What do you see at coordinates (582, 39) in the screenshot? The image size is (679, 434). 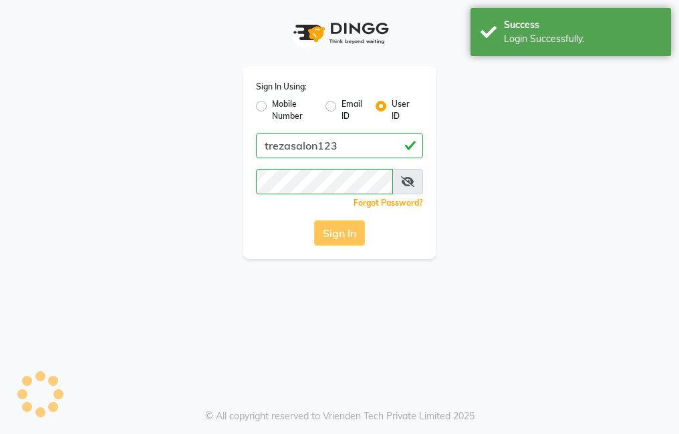 I see `div: Login Successfully.` at bounding box center [582, 39].